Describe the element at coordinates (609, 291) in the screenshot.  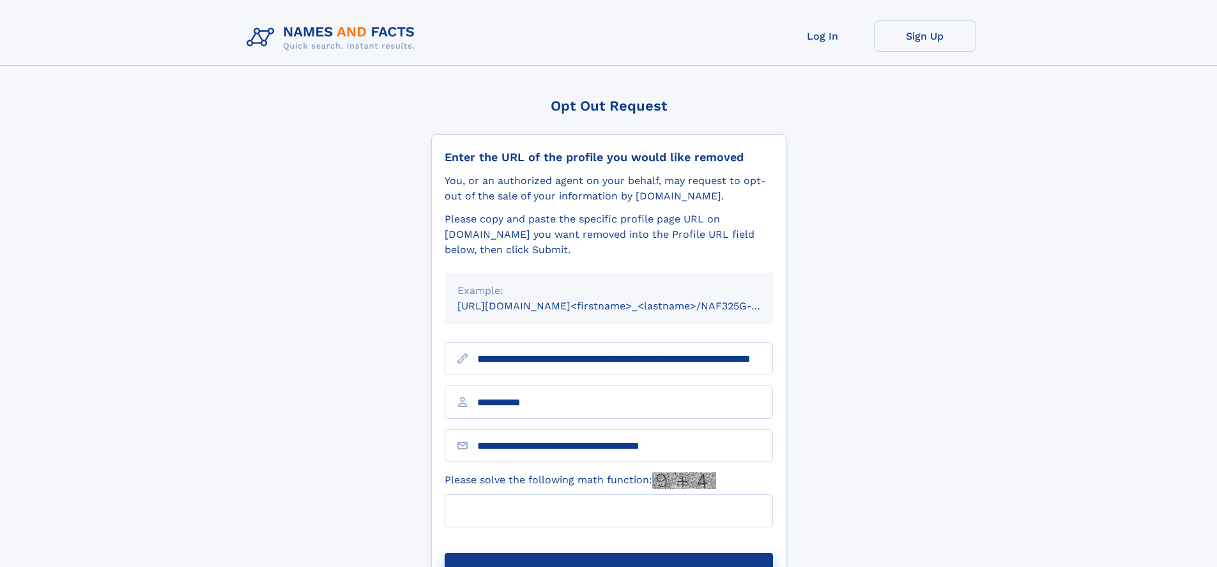
I see `div: Example:` at that location.